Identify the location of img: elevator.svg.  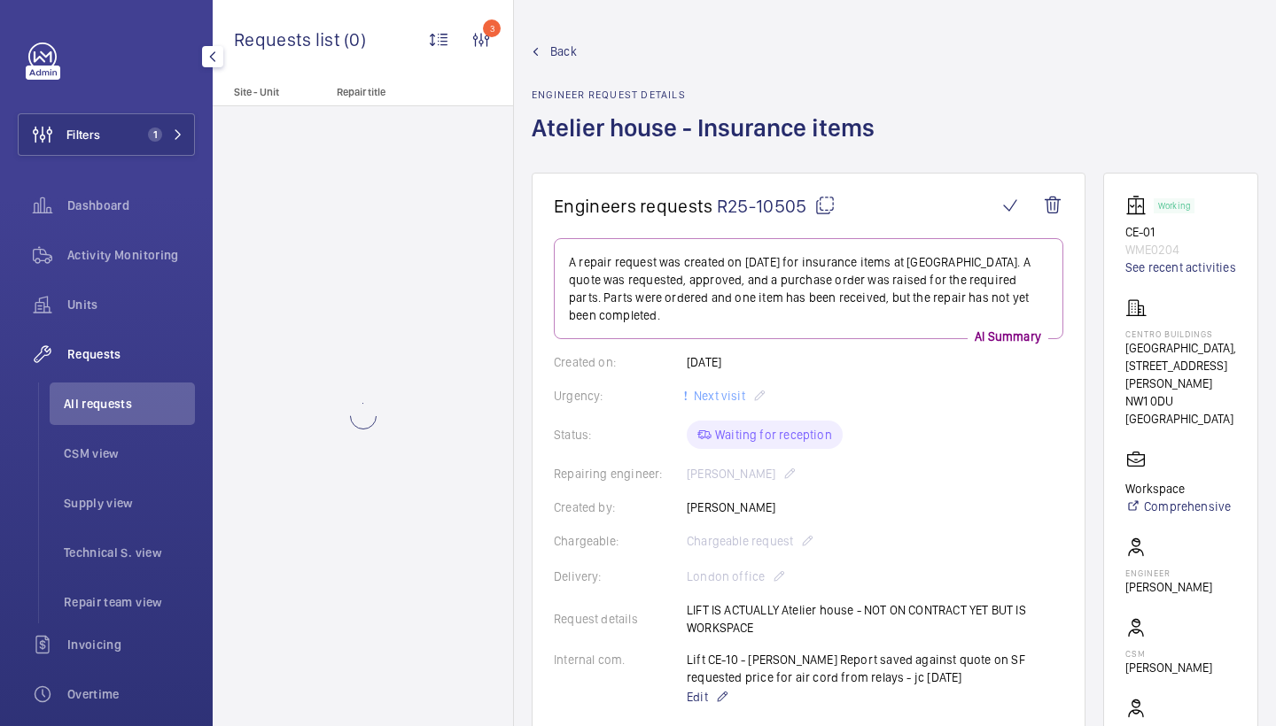
(1139, 206).